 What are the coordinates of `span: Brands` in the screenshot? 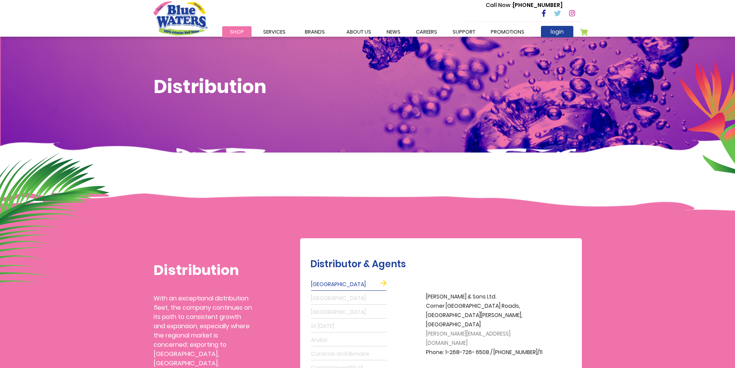 It's located at (315, 32).